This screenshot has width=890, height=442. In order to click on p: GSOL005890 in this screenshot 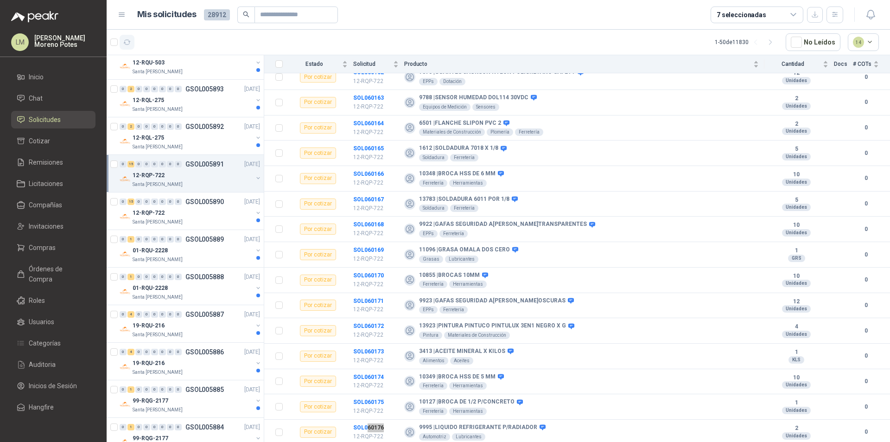, I will do `click(204, 202)`.